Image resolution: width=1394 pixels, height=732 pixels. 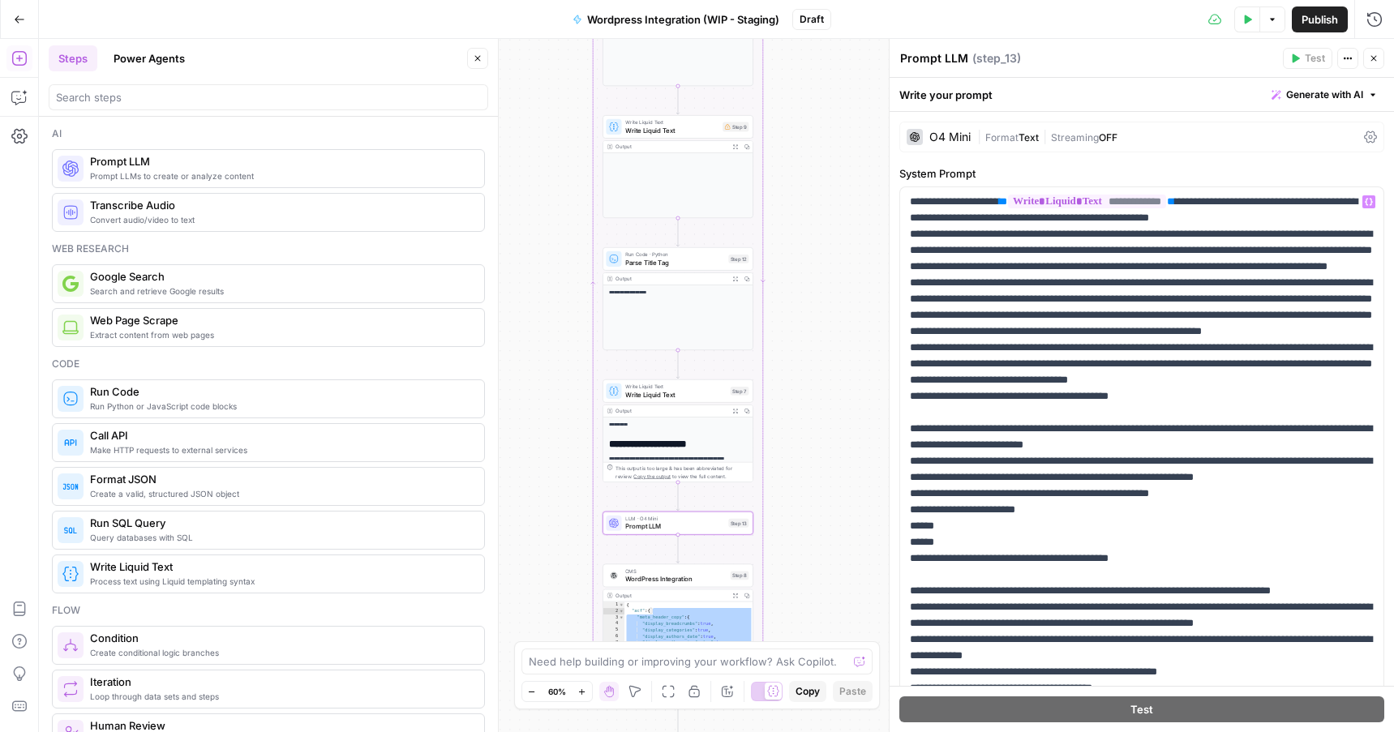 I want to click on span: Google Search, so click(x=281, y=276).